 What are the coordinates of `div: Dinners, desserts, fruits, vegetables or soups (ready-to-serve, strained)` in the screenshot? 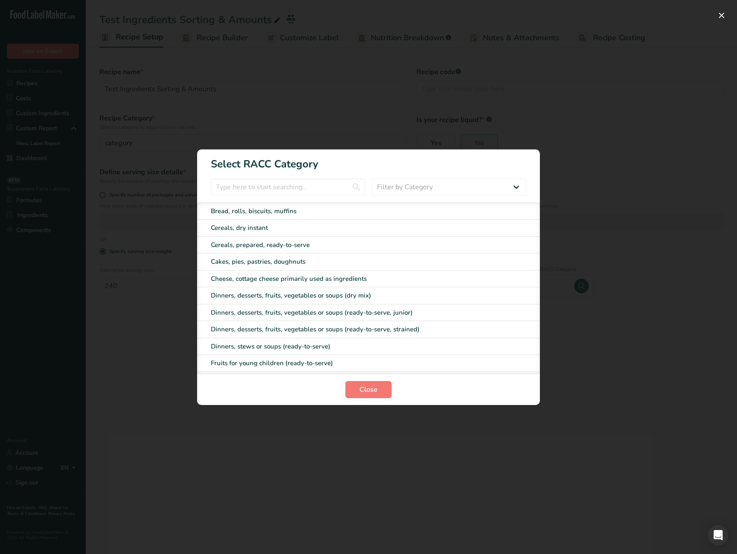 It's located at (350, 329).